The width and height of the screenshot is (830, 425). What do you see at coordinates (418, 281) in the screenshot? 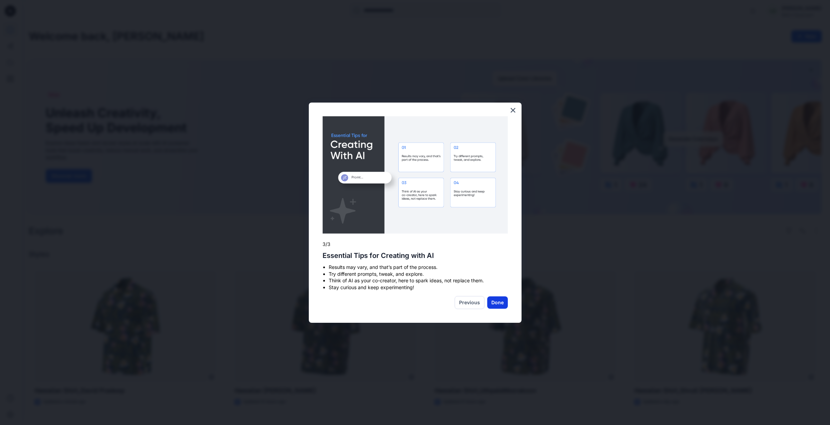
I see `li: Think of AI as your co-creator, here to spark ideas, not replace them.` at bounding box center [418, 281].